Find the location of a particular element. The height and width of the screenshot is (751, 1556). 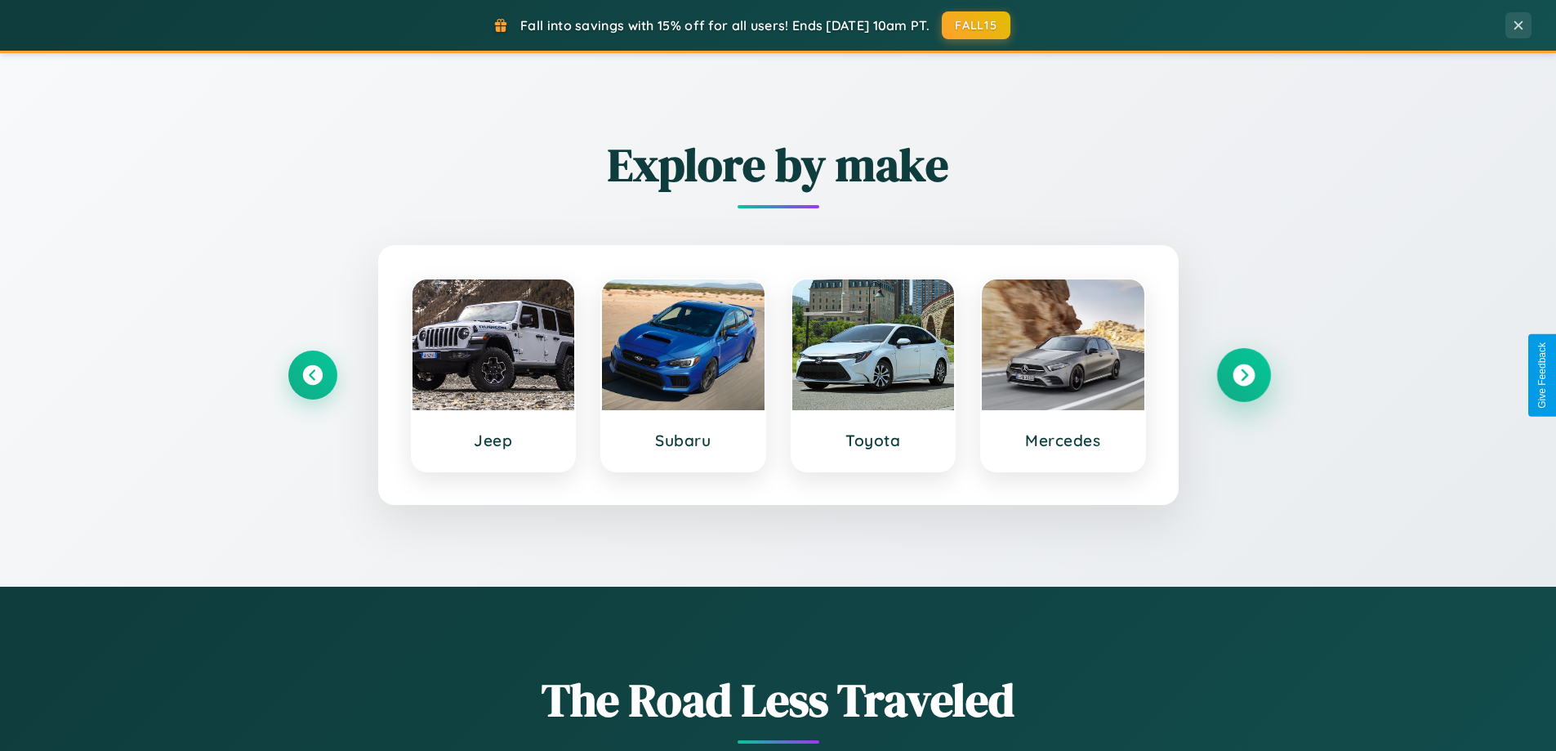

h3: Toyota is located at coordinates (873, 440).